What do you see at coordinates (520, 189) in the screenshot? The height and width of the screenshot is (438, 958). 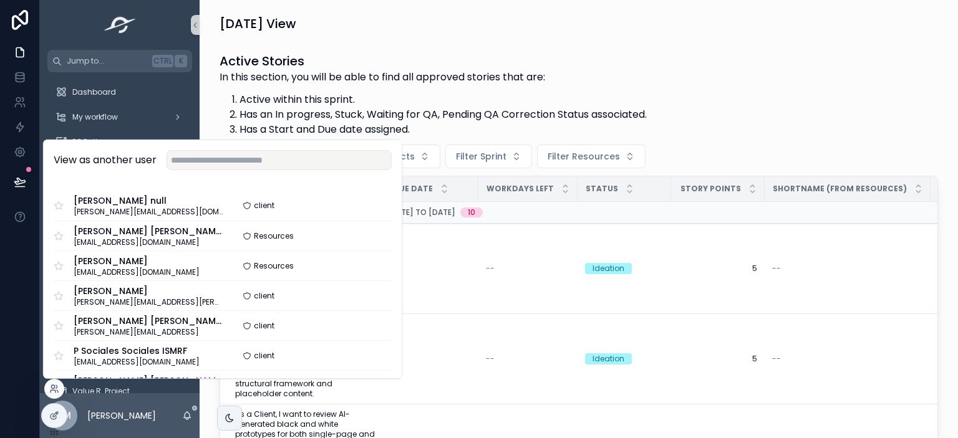 I see `span: Workdays Left` at bounding box center [520, 189].